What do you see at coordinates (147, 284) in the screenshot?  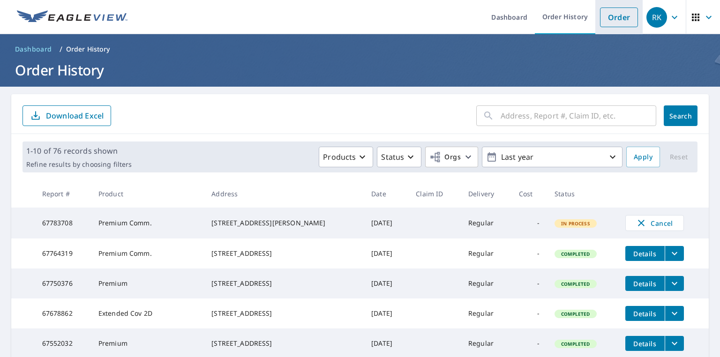 I see `td: Premium` at bounding box center [147, 284].